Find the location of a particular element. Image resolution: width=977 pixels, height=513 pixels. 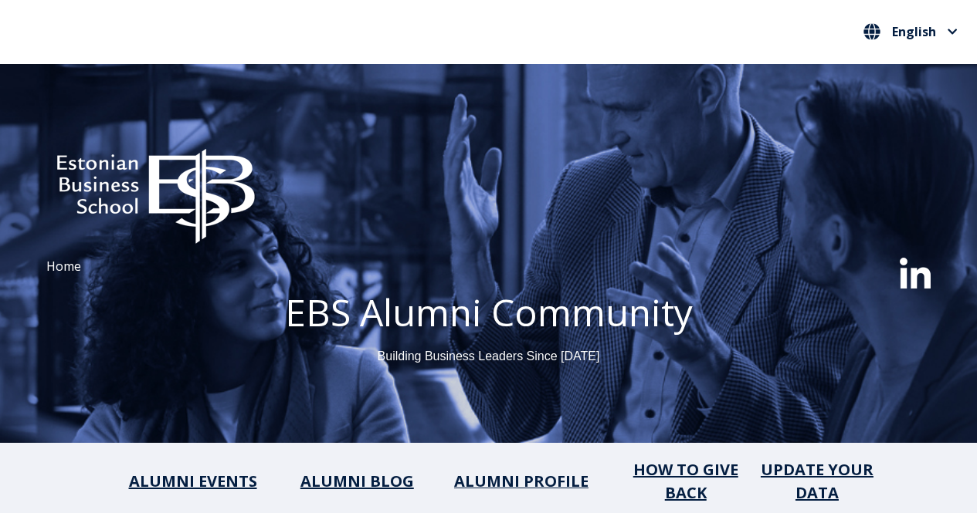

u: UPDATE YOUR DATA is located at coordinates (817, 481).